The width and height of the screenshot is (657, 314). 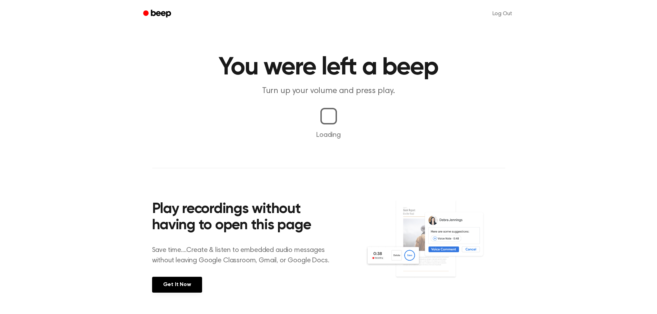 What do you see at coordinates (245, 256) in the screenshot?
I see `p: Save time....Create & listen to embedded audio messages without leaving Google Classroom, Gmail, ...` at bounding box center [245, 256].